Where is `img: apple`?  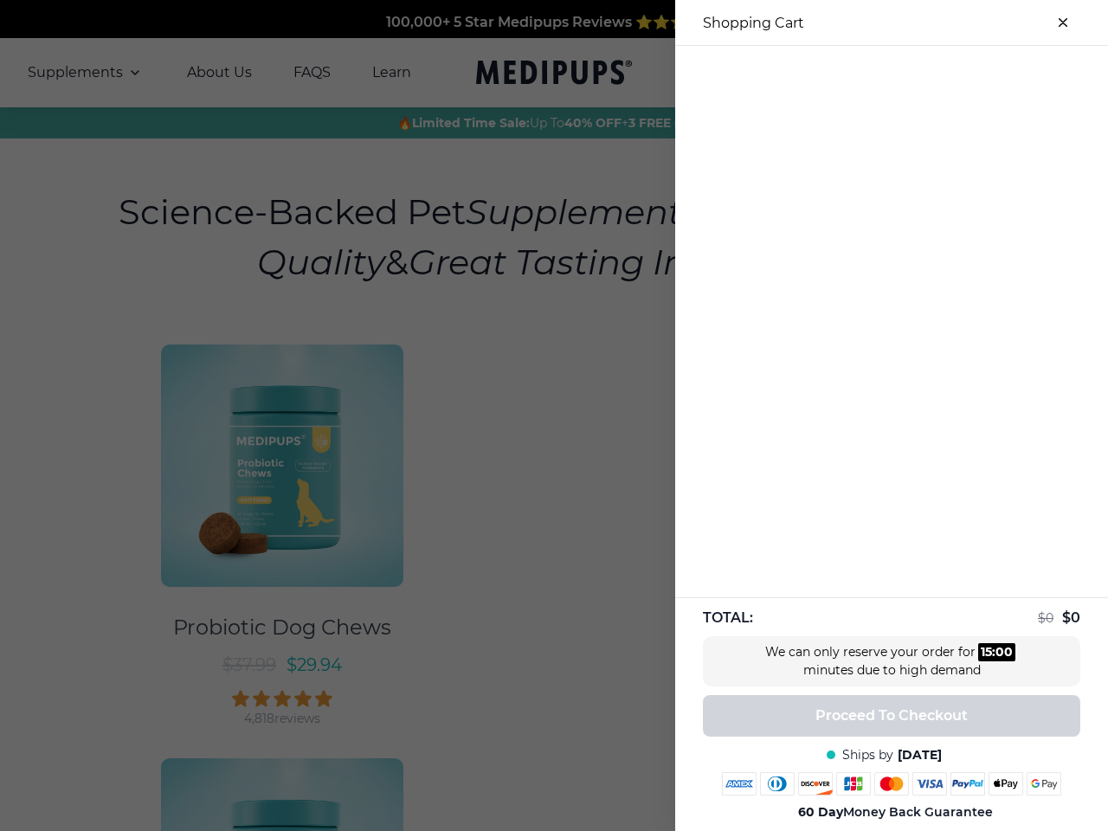
img: apple is located at coordinates (1006, 783).